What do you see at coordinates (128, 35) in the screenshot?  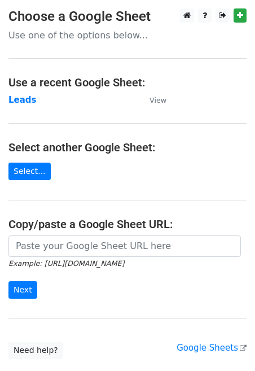 I see `p: Use one of the options below...` at bounding box center [128, 35].